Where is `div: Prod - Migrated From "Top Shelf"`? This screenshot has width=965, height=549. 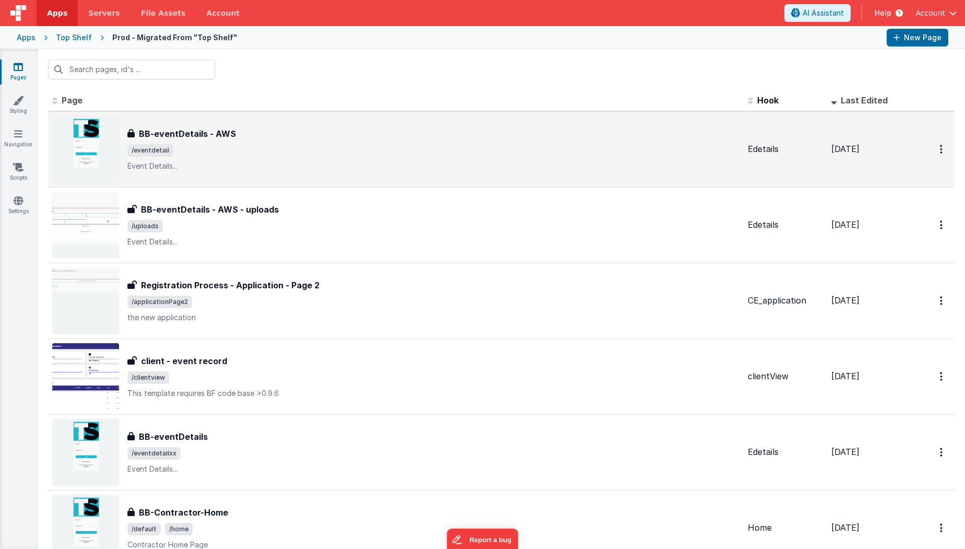
div: Prod - Migrated From "Top Shelf" is located at coordinates (174, 38).